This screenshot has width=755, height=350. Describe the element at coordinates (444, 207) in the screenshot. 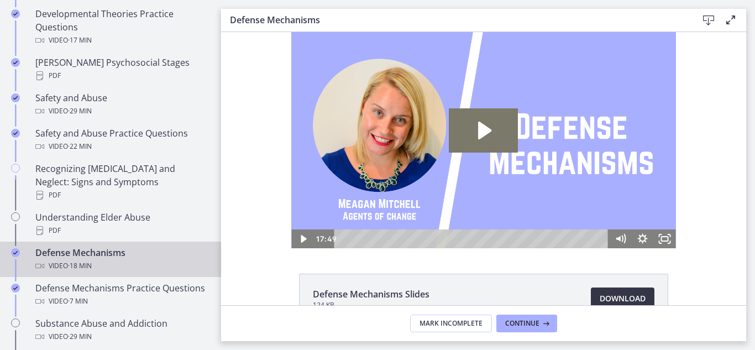

I see `button: Fullscreen` at that location.